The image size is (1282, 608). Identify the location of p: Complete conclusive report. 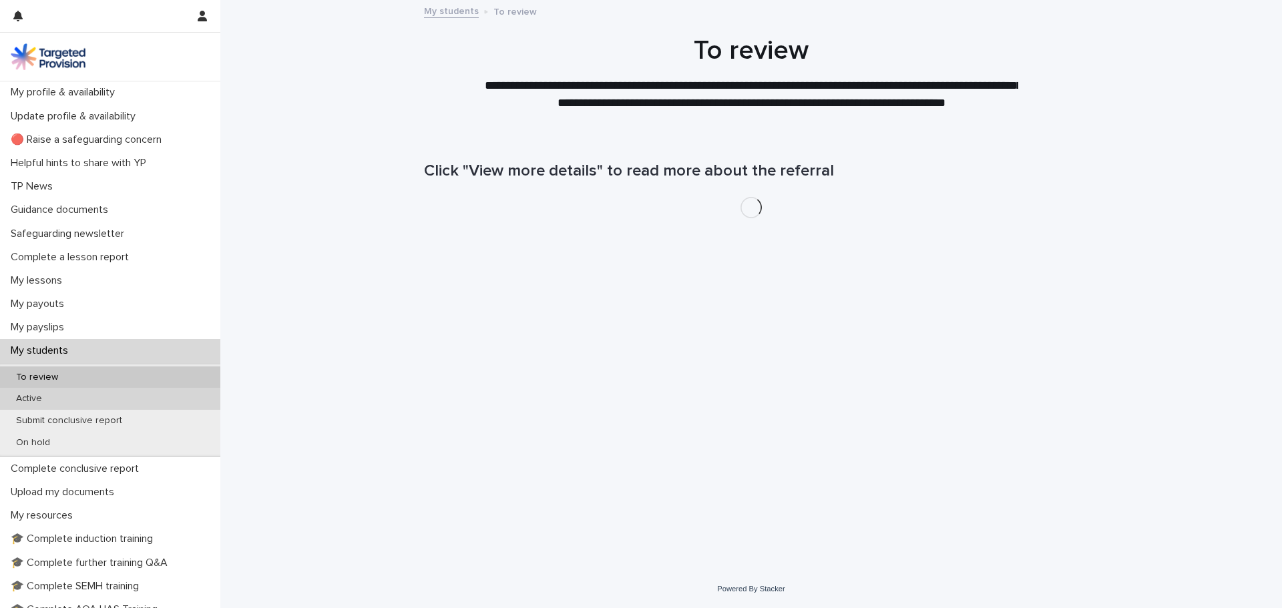
(77, 469).